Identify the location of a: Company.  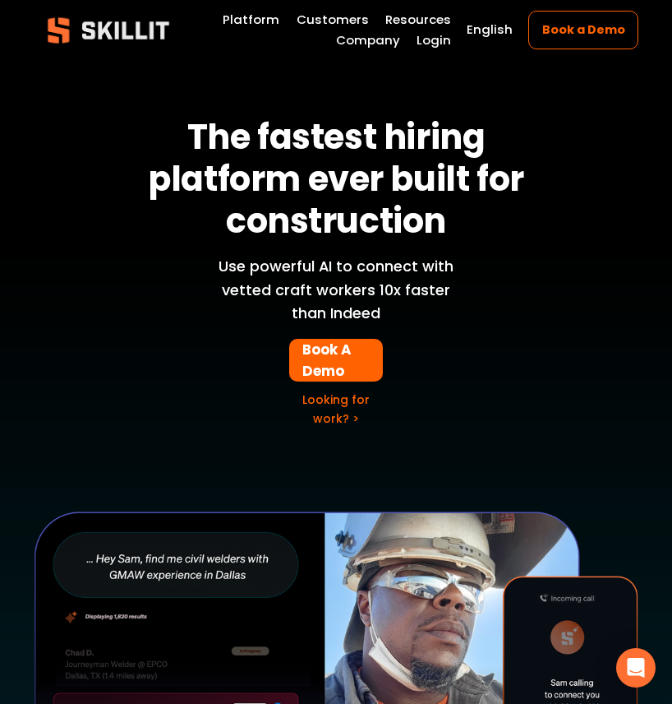
(368, 40).